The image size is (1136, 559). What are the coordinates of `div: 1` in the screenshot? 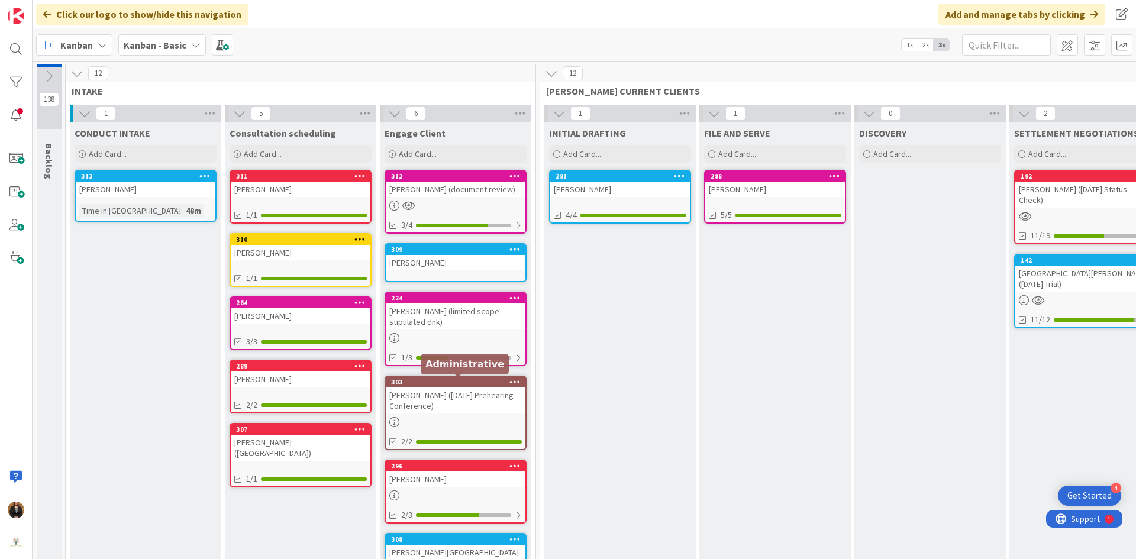 It's located at (63, 9).